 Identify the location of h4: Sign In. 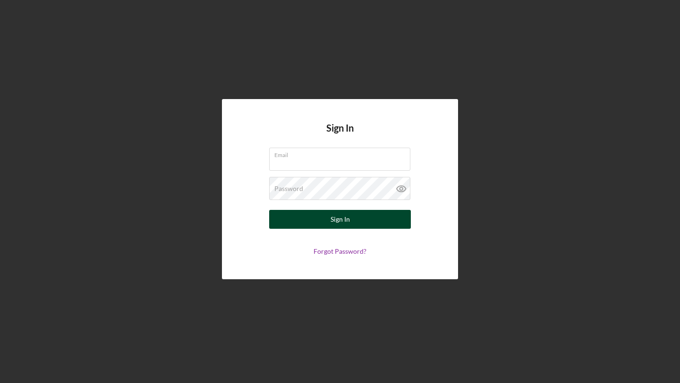
(340, 135).